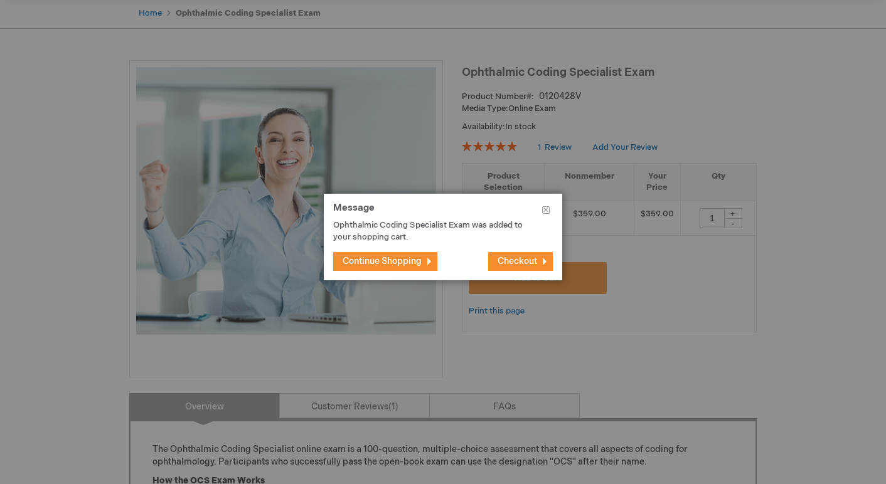  I want to click on p: Ophthalmic Coding Specialist Exam was added to your shopping cart., so click(433, 231).